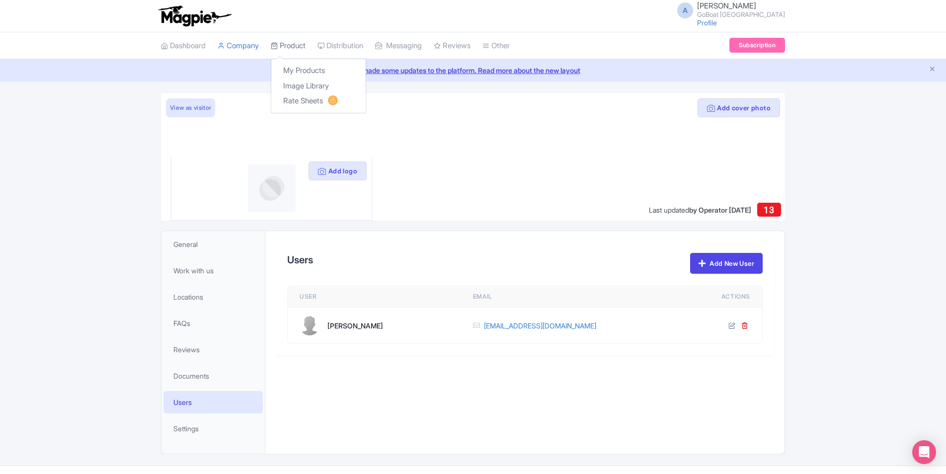 This screenshot has height=474, width=946. I want to click on a: Add New User, so click(726, 263).